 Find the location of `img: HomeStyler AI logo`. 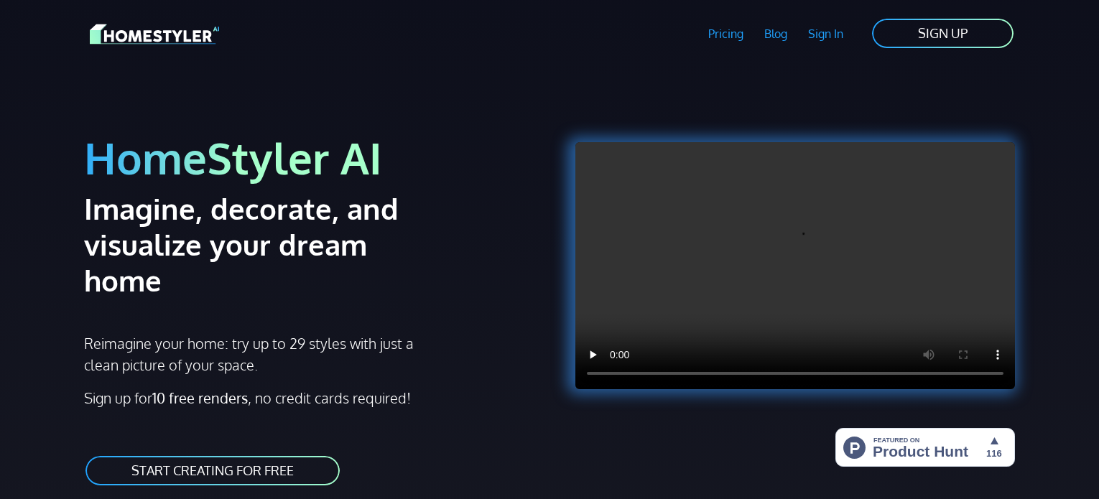

img: HomeStyler AI logo is located at coordinates (154, 34).